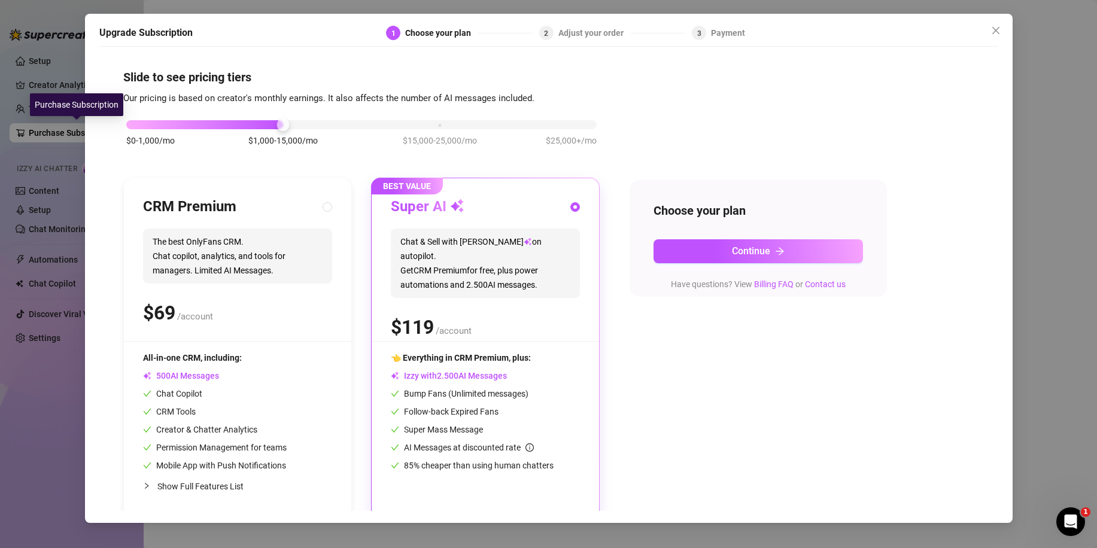 Image resolution: width=1097 pixels, height=548 pixels. I want to click on span: AI Messages, so click(181, 376).